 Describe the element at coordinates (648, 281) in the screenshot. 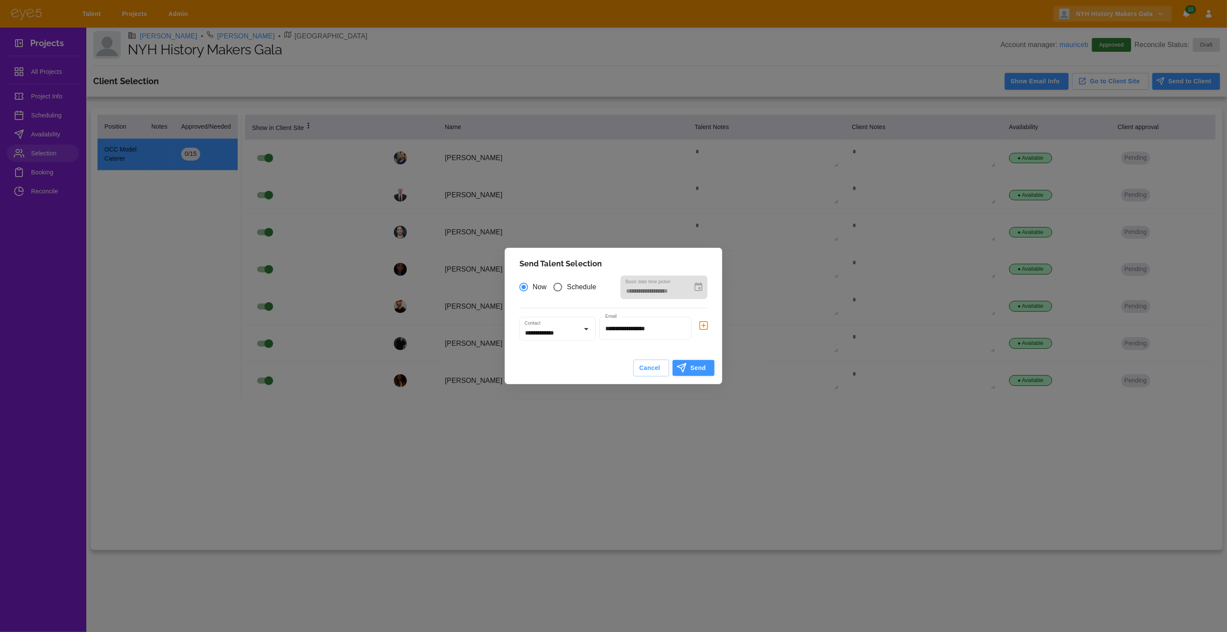

I see `label: Basic date time picker` at that location.